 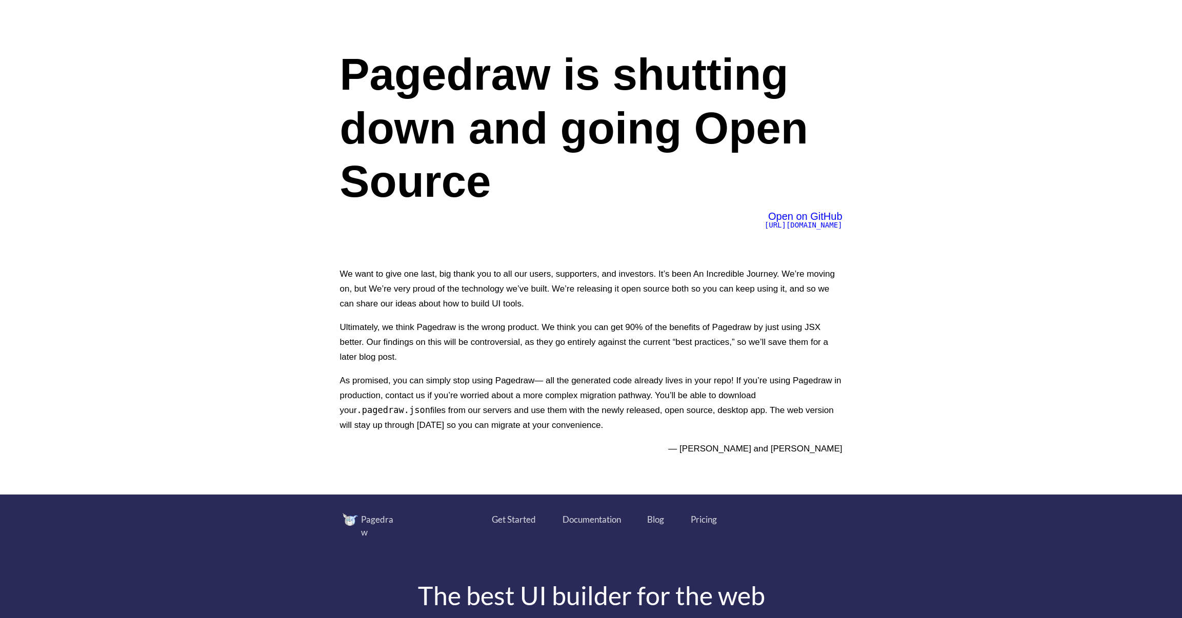 I want to click on a: Pagedraw, so click(x=378, y=526).